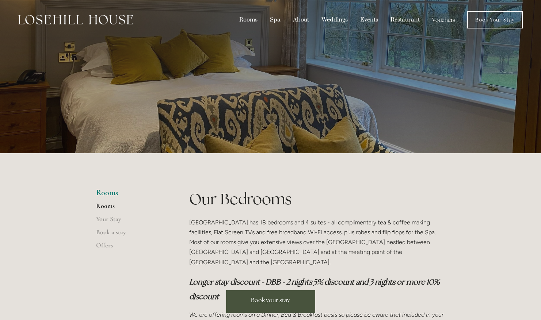 This screenshot has width=541, height=320. I want to click on a: Offers, so click(131, 248).